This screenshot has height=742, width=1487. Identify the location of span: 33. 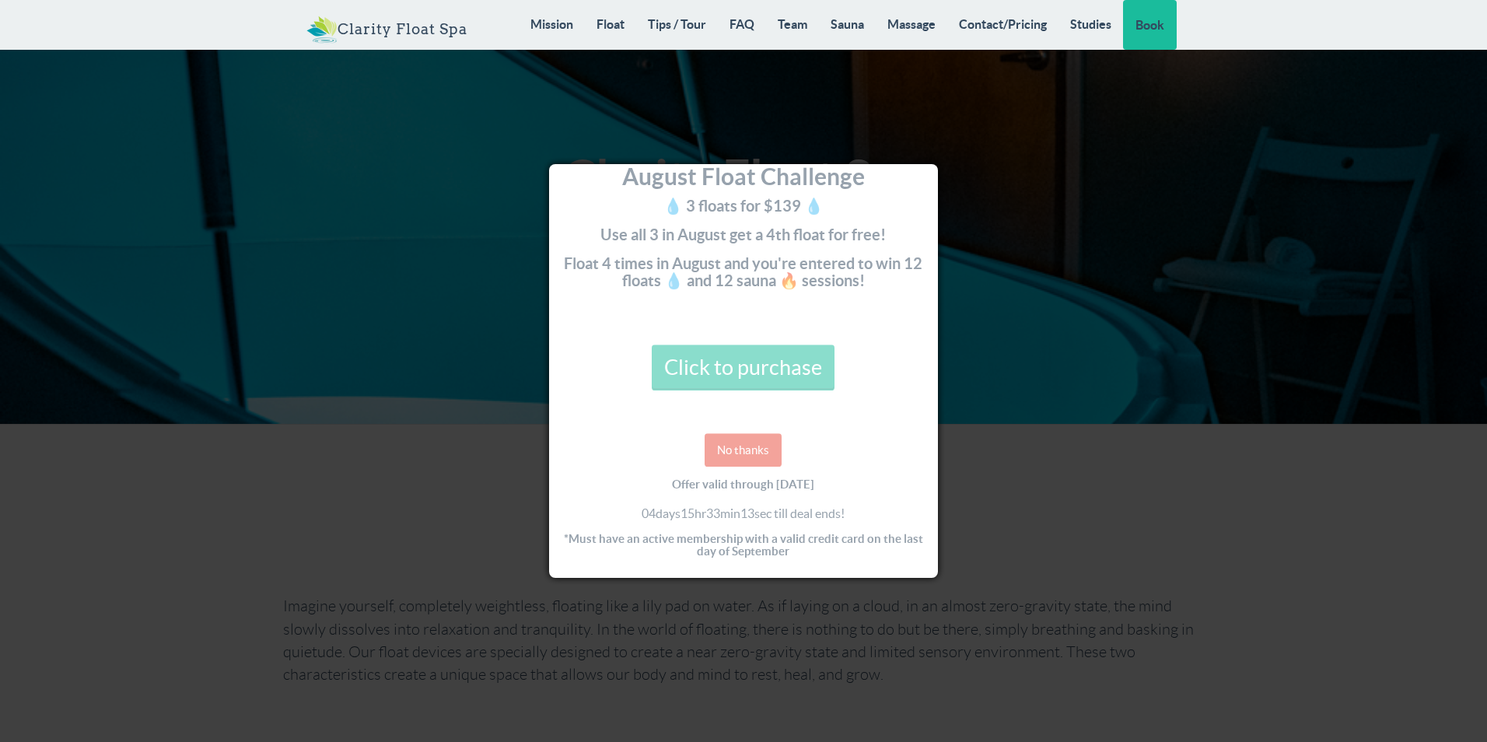
(713, 521).